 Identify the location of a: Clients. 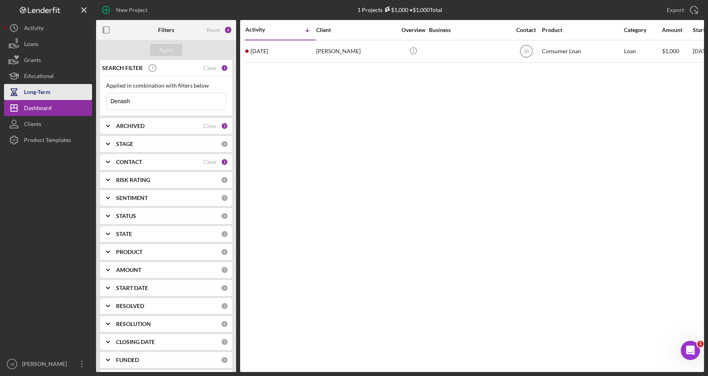
(48, 124).